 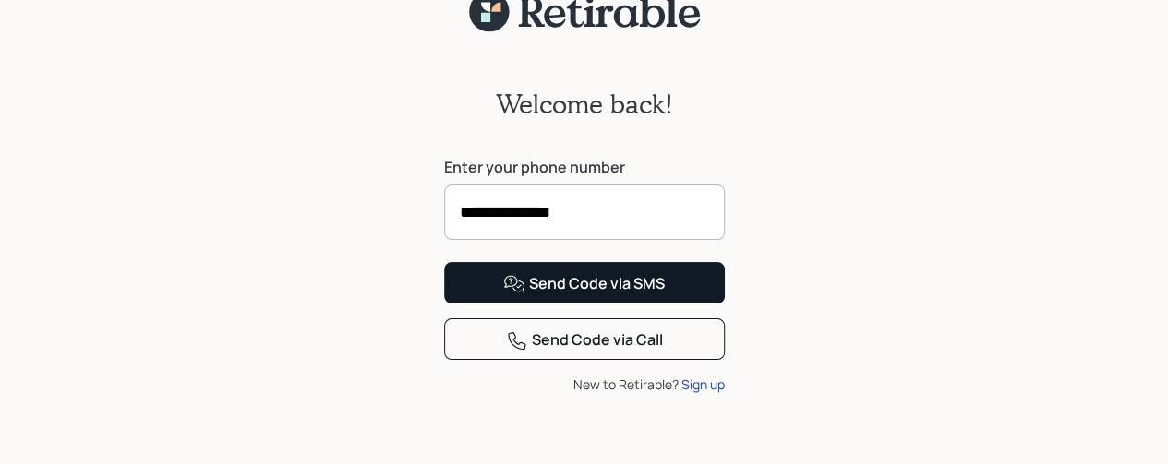 What do you see at coordinates (584, 104) in the screenshot?
I see `h2: Welcome back!` at bounding box center [584, 104].